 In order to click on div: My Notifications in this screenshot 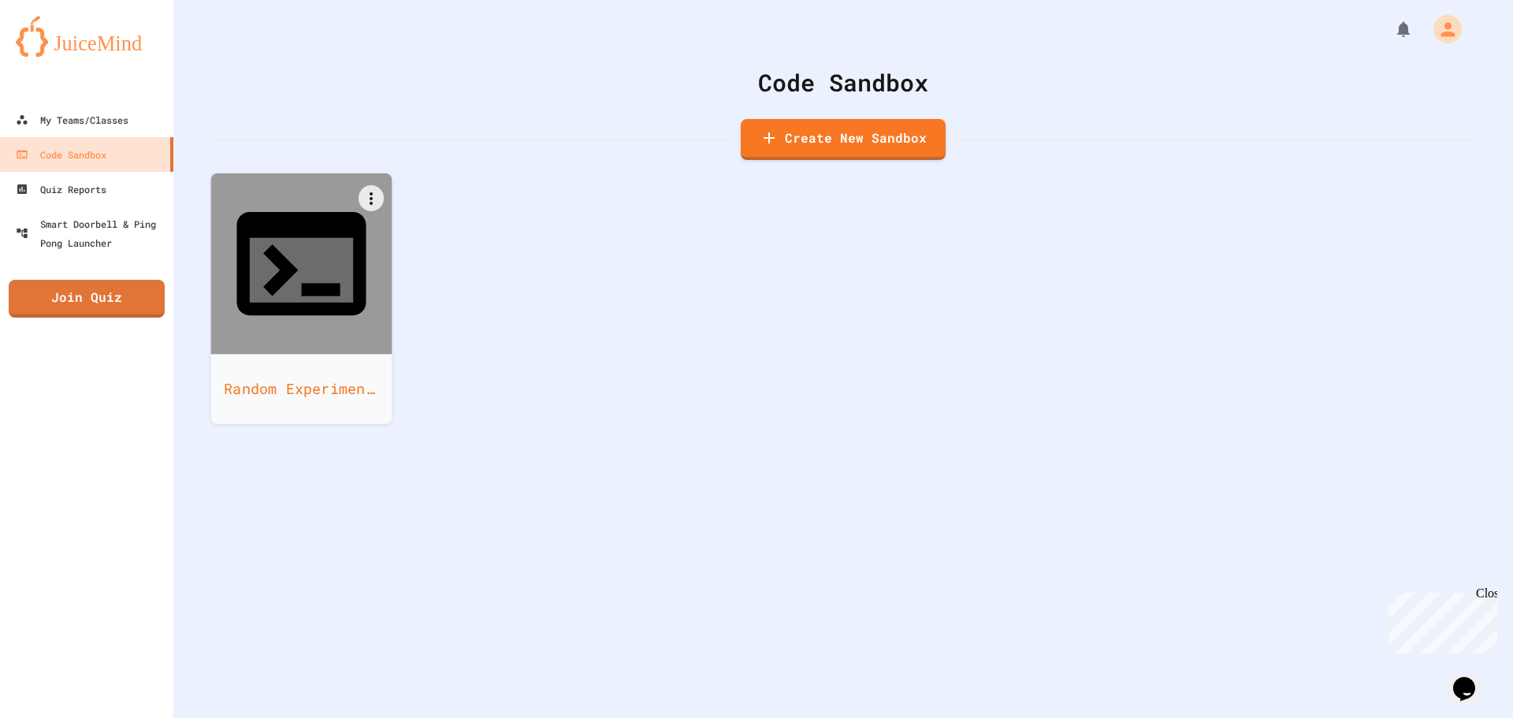, I will do `click(1391, 29)`.